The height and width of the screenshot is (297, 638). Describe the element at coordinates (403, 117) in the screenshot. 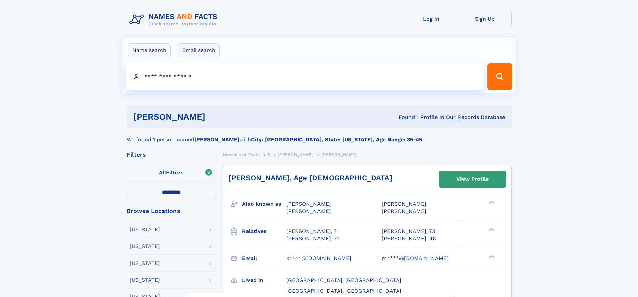

I see `div: Found 1 Profile In Our Records Database` at that location.